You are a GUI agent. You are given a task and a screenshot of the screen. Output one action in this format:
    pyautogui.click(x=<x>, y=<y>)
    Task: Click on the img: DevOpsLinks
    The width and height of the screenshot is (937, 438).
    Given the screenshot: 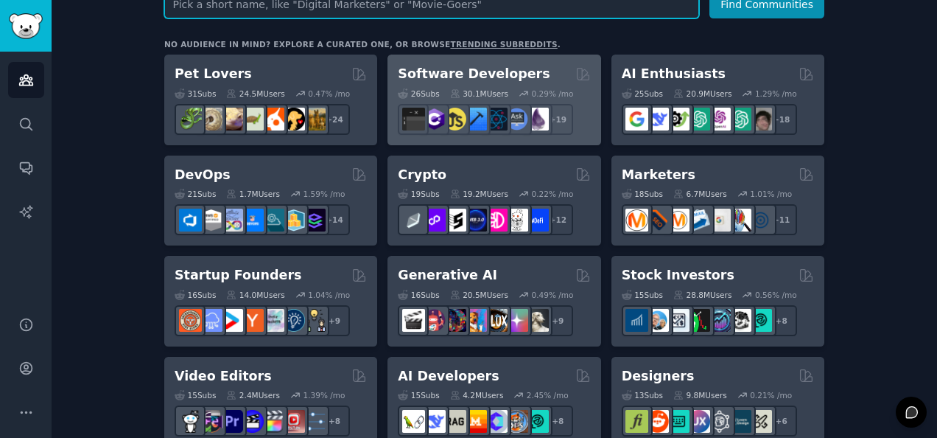 What is the action you would take?
    pyautogui.click(x=252, y=220)
    